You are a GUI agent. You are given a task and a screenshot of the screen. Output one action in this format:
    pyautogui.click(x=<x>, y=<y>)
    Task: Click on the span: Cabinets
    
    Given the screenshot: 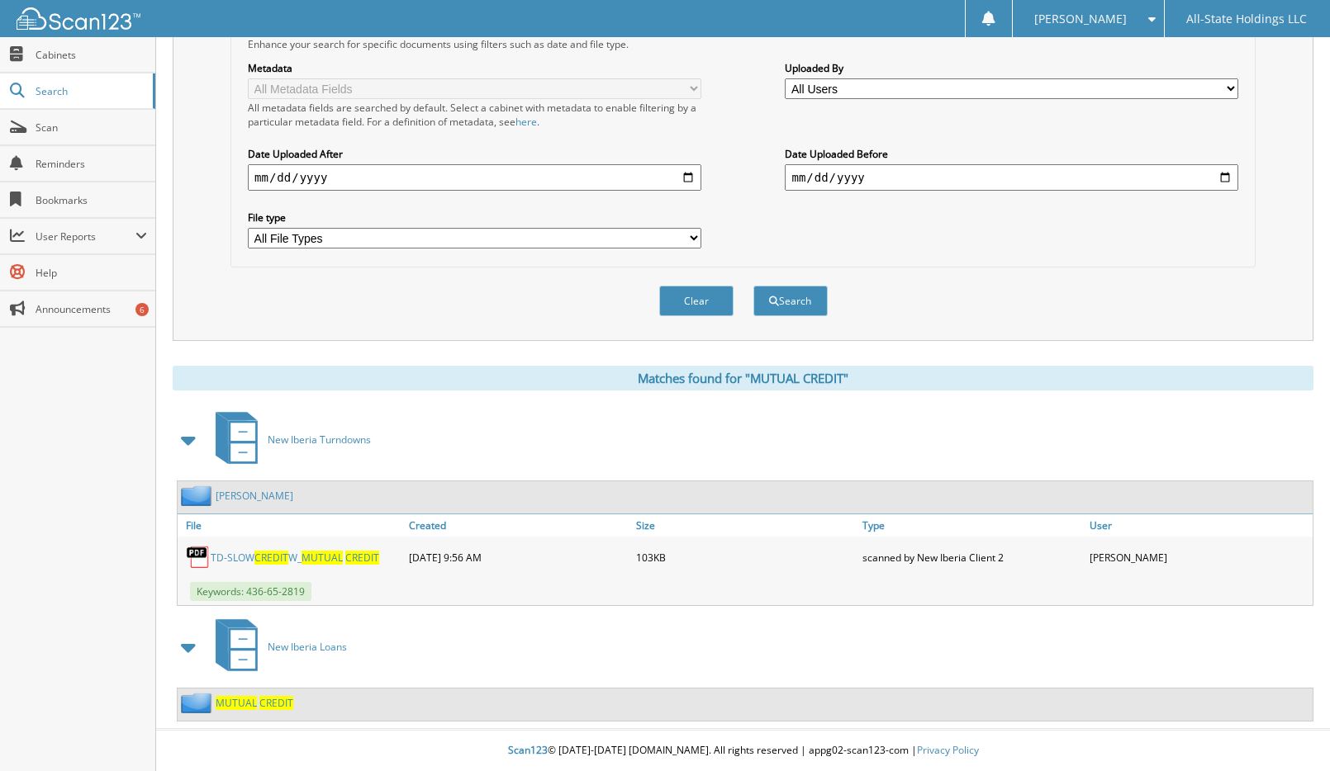 What is the action you would take?
    pyautogui.click(x=91, y=55)
    